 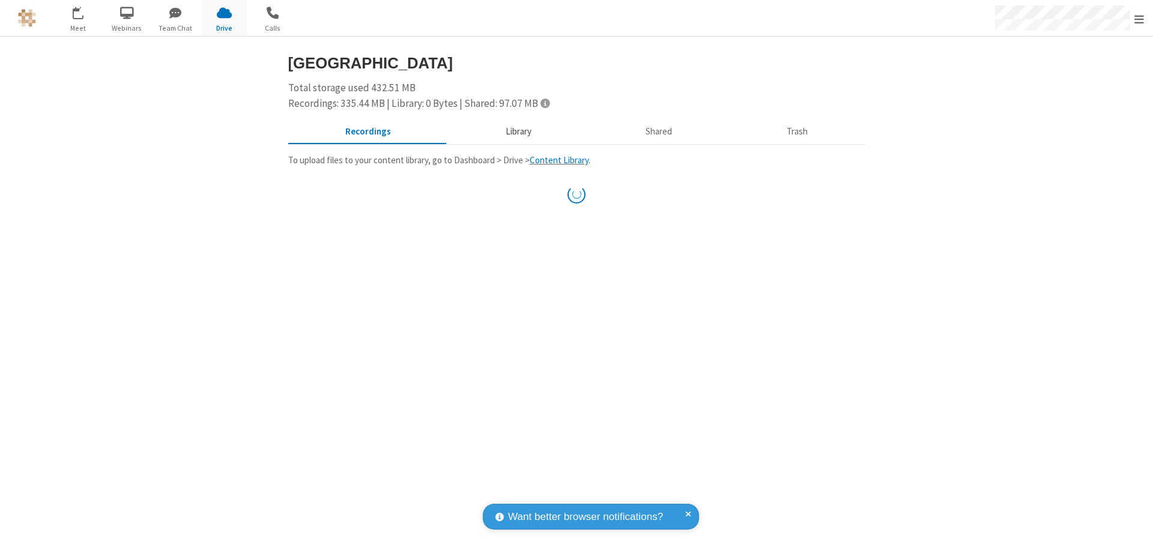 I want to click on span: Drive, so click(x=224, y=28).